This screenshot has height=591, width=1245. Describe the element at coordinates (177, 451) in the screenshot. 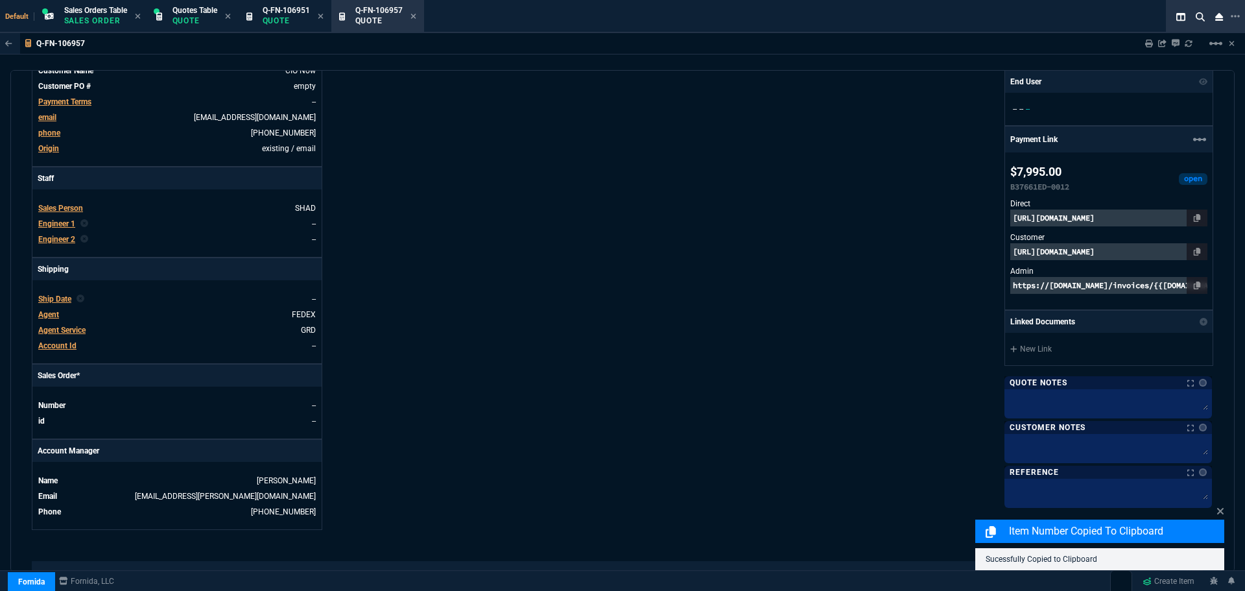

I see `p: Account Manager` at that location.